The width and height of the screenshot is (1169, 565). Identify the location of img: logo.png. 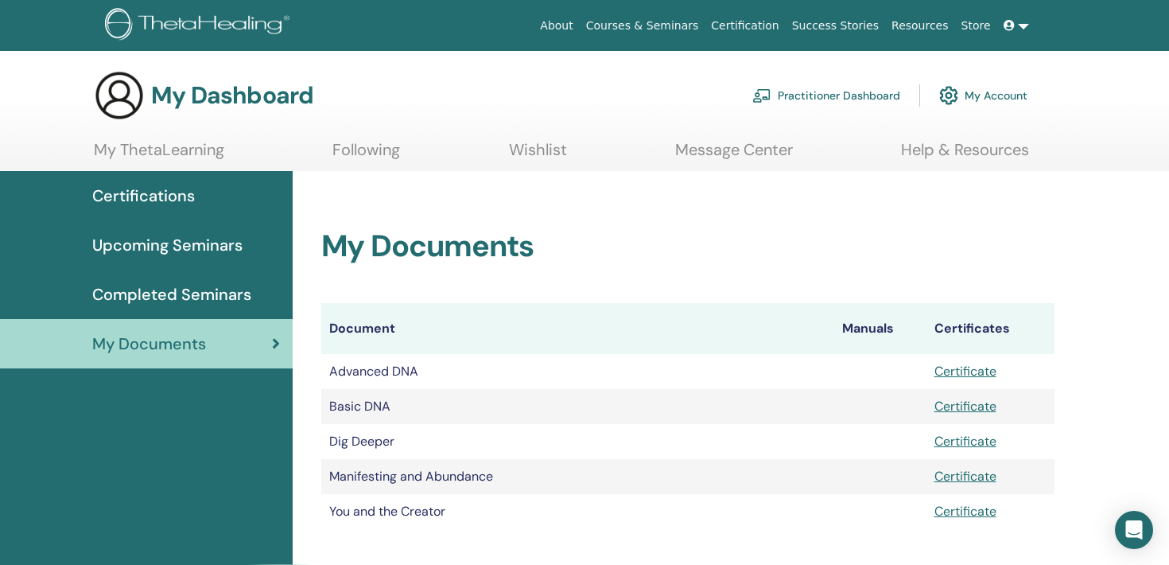
(200, 25).